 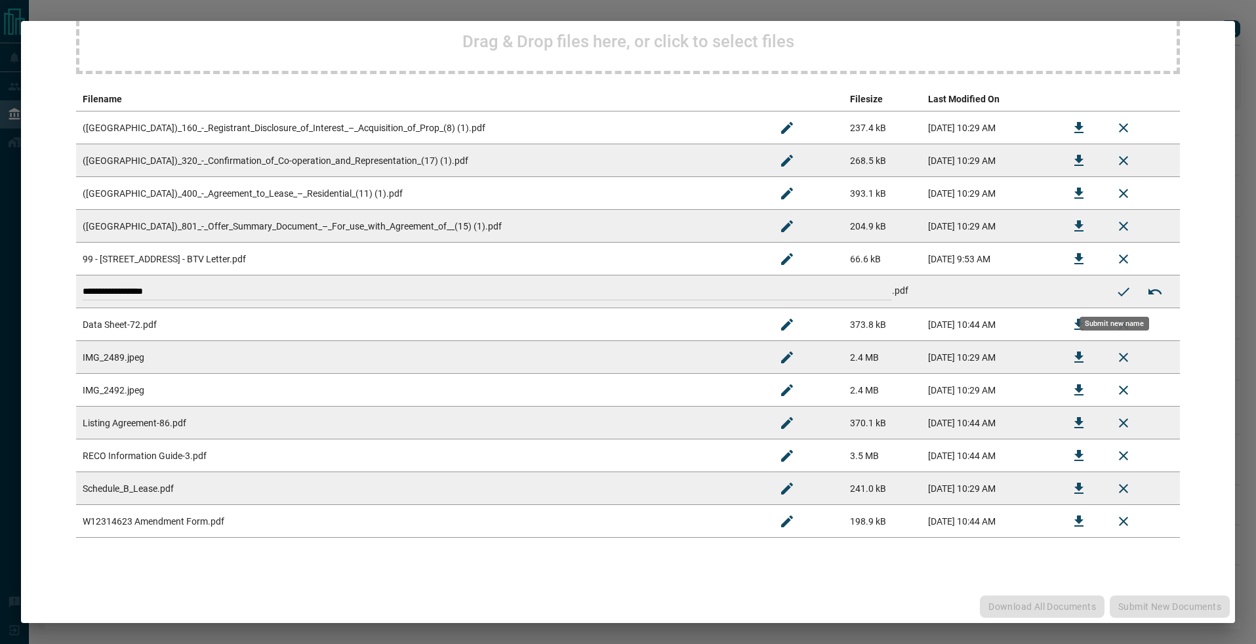 I want to click on td: Data Sheet-72.pdf, so click(x=420, y=325).